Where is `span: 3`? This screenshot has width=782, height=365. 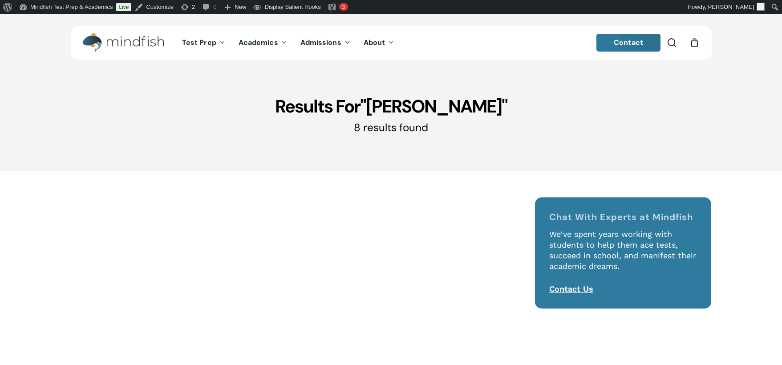
span: 3 is located at coordinates (343, 7).